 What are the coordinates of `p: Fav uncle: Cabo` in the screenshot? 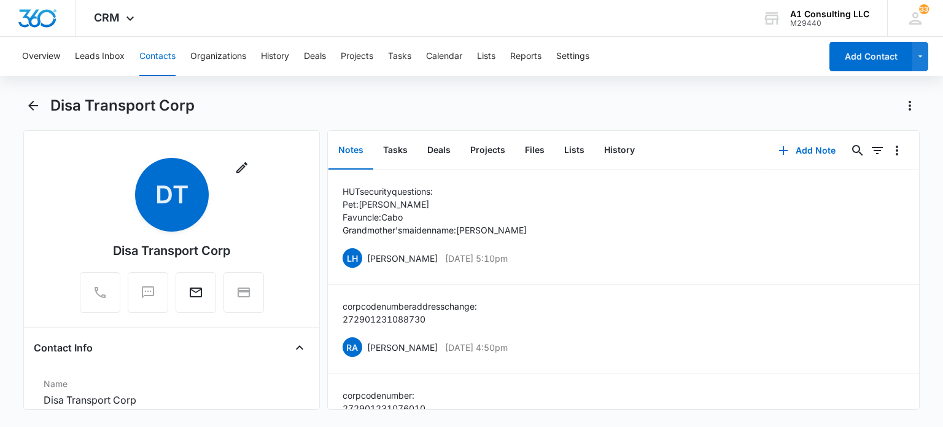 It's located at (435, 217).